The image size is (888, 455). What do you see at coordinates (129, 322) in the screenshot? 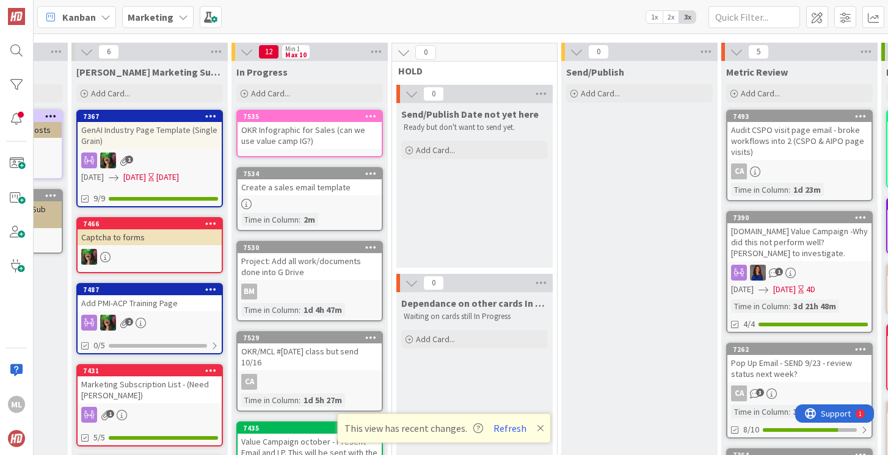
I see `span: 2` at bounding box center [129, 322].